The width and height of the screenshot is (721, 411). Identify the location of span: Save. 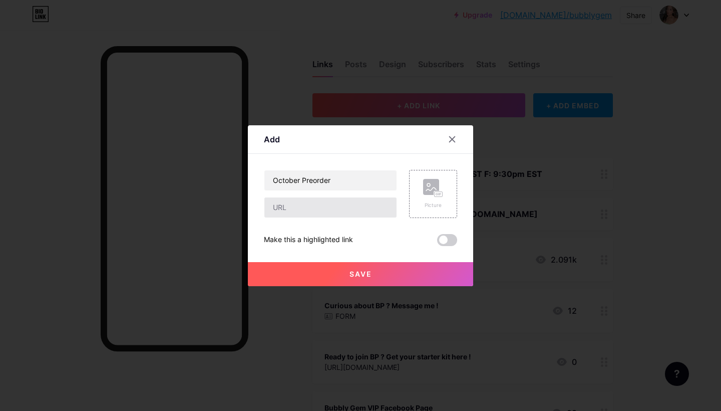
(361, 273).